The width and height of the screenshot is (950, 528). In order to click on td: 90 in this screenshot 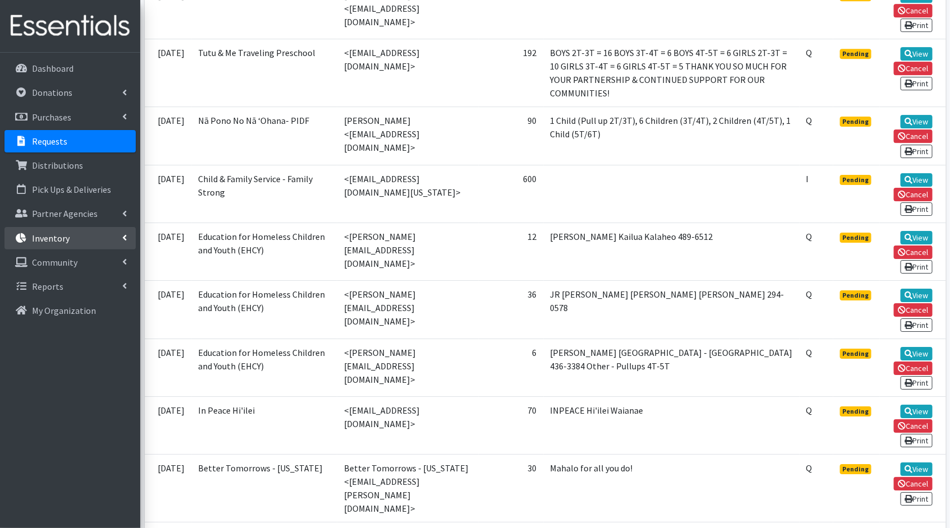, I will do `click(510, 136)`.